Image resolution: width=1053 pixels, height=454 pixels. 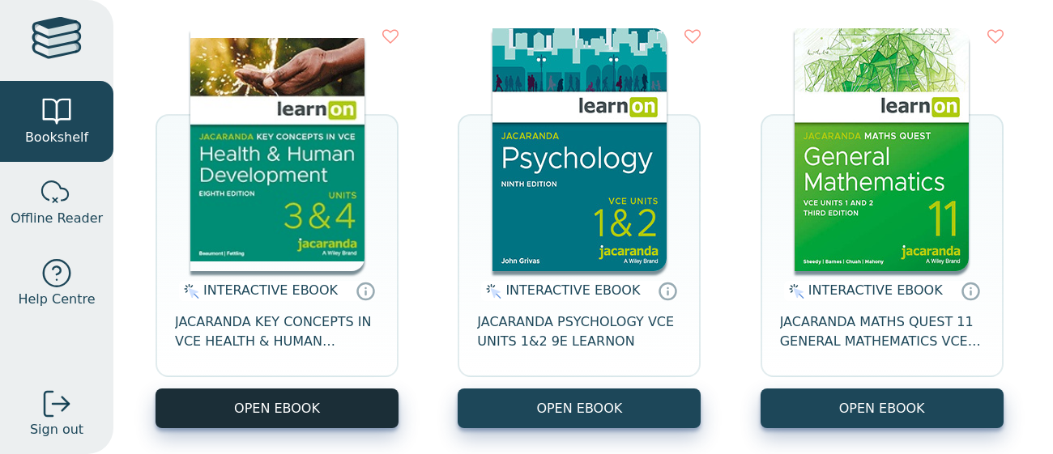 What do you see at coordinates (277, 332) in the screenshot?
I see `span: JACARANDA KEY CONCEPTS IN VCE HEALTH & HUMAN DEVELOPMENT UNITS 3&4 LEARNON EBOOK 8E` at bounding box center [277, 332].